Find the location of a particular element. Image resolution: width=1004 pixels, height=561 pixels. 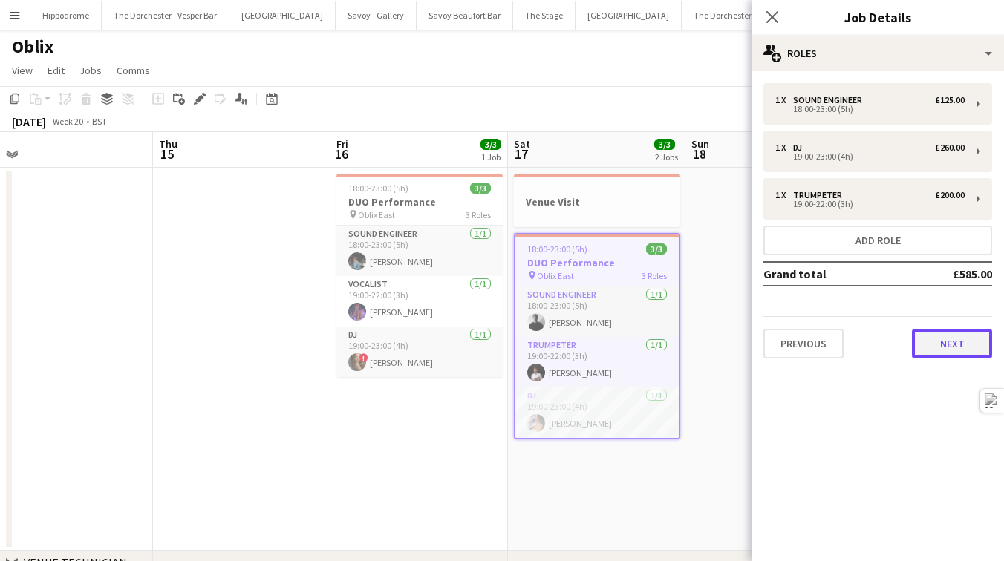

div: DJ is located at coordinates (800, 148).